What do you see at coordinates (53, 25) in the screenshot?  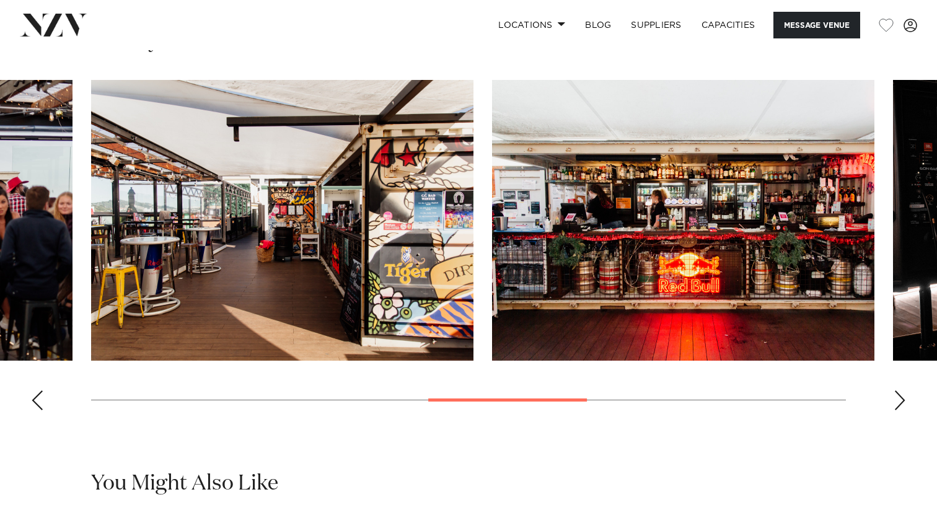 I see `img: nzv-logo.png` at bounding box center [53, 25].